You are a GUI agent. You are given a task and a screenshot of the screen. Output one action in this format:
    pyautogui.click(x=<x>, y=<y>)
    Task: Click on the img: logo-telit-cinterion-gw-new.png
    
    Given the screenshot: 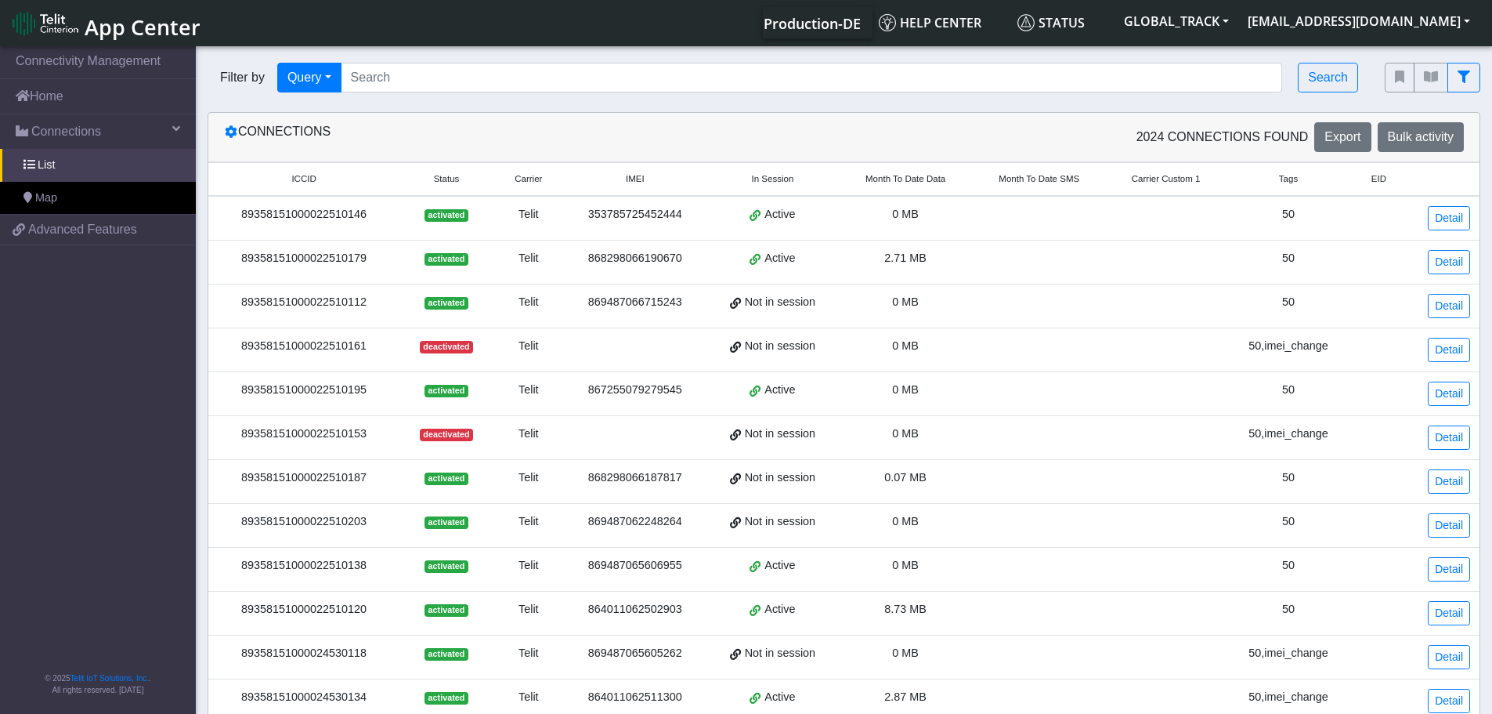 What is the action you would take?
    pyautogui.click(x=45, y=23)
    